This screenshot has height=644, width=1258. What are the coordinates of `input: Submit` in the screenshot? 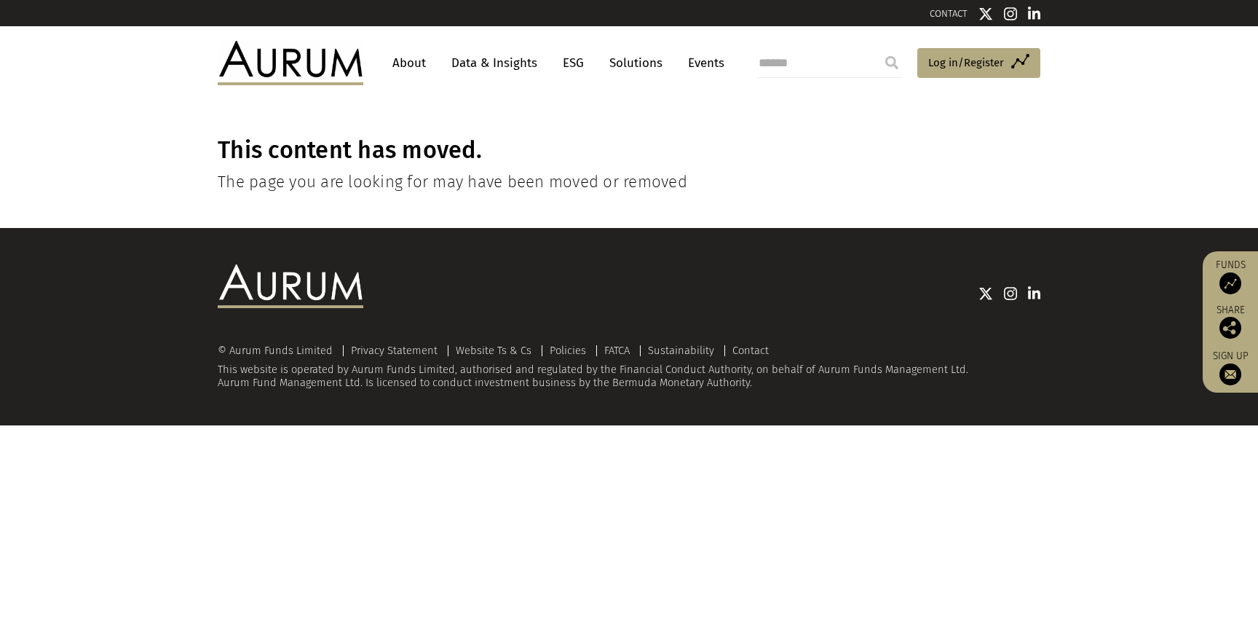 It's located at (892, 63).